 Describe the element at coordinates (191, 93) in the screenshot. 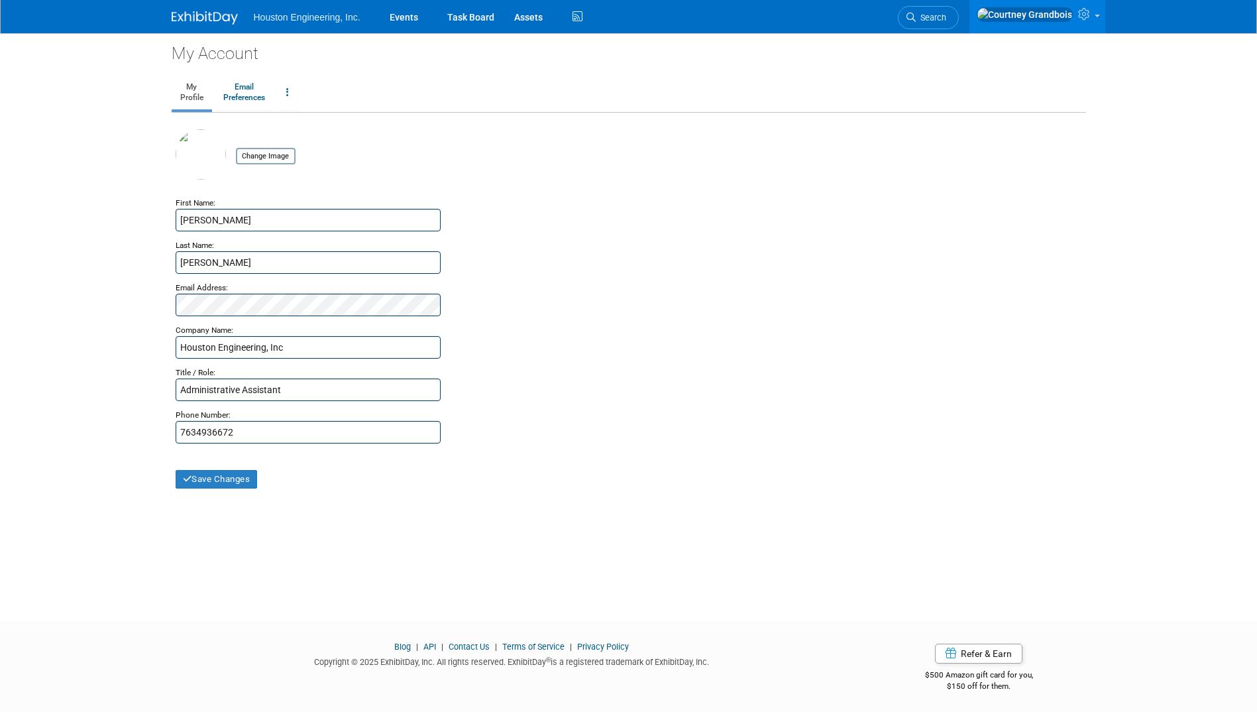

I see `a: MyProfile` at that location.